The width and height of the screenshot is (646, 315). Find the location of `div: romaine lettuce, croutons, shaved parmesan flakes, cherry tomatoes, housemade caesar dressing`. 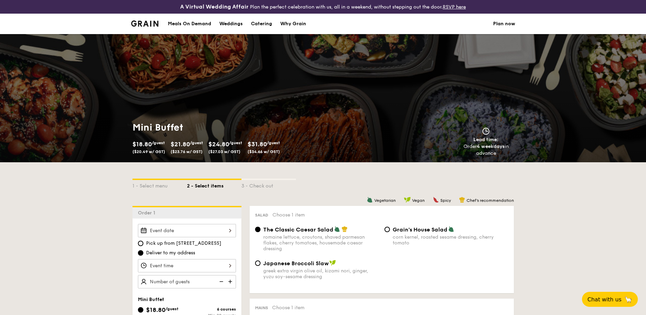

div: romaine lettuce, croutons, shaved parmesan flakes, cherry tomatoes, housemade caesar dressing is located at coordinates (321, 243).